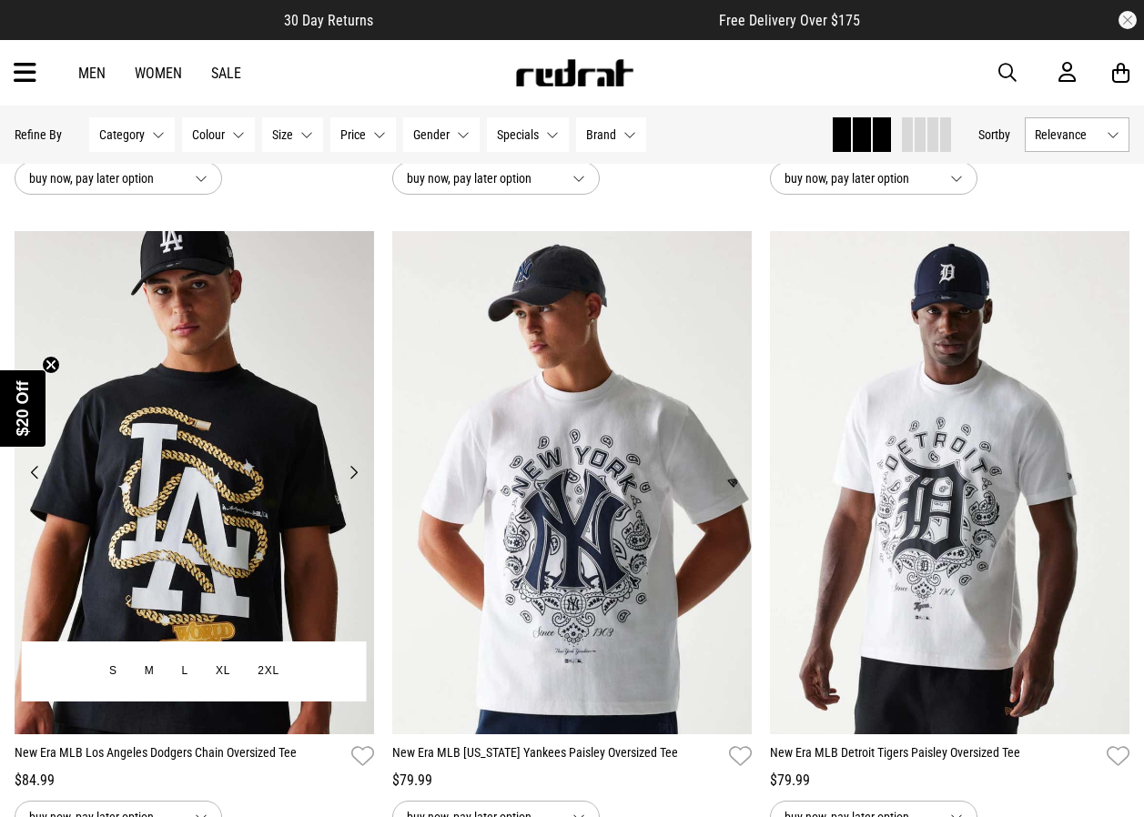 This screenshot has height=817, width=1144. Describe the element at coordinates (572, 482) in the screenshot. I see `img: New Era Mlb New York Yankees Paisley Oversized Tee in White` at that location.